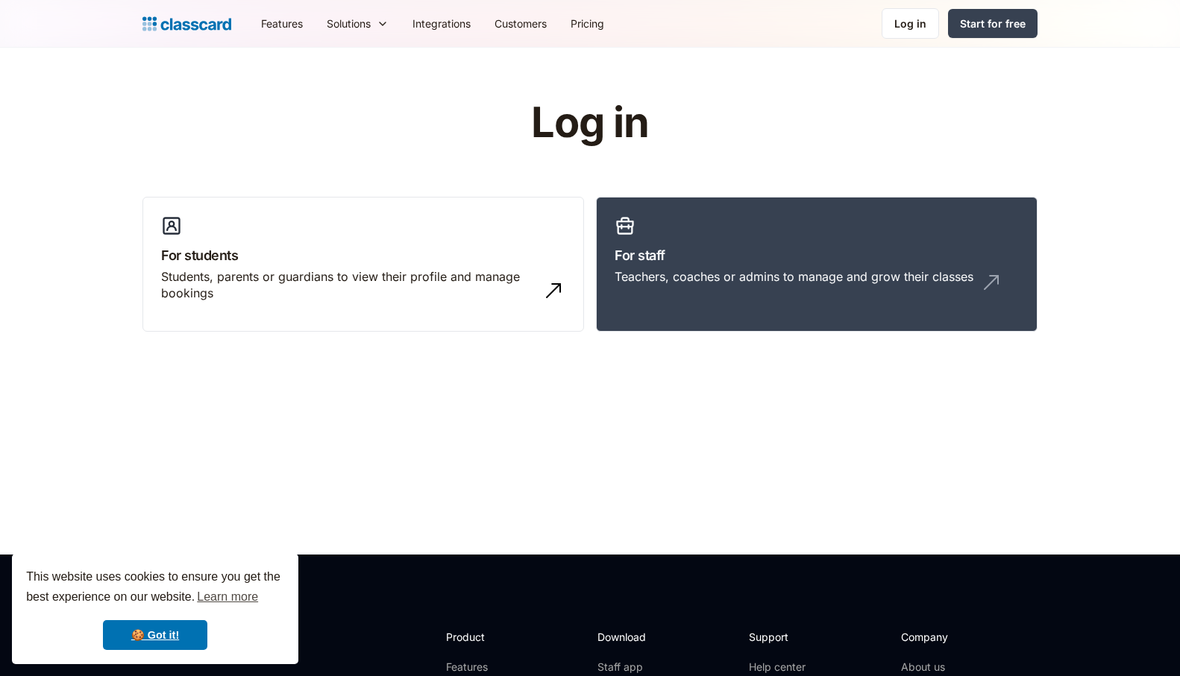 Image resolution: width=1180 pixels, height=676 pixels. Describe the element at coordinates (486, 637) in the screenshot. I see `h2: Product` at that location.